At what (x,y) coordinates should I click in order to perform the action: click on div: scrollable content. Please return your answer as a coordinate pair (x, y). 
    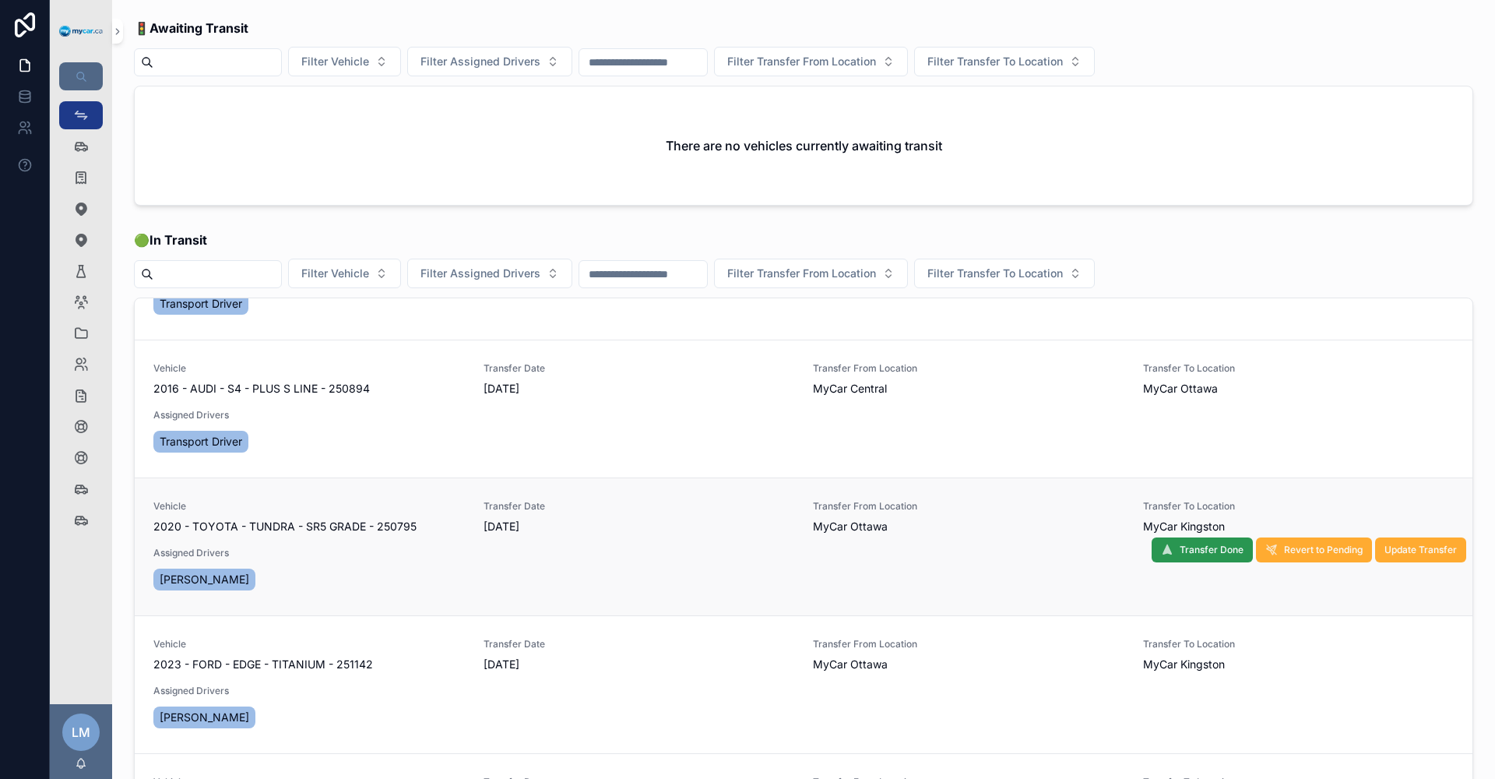
    Looking at the image, I should click on (81, 322).